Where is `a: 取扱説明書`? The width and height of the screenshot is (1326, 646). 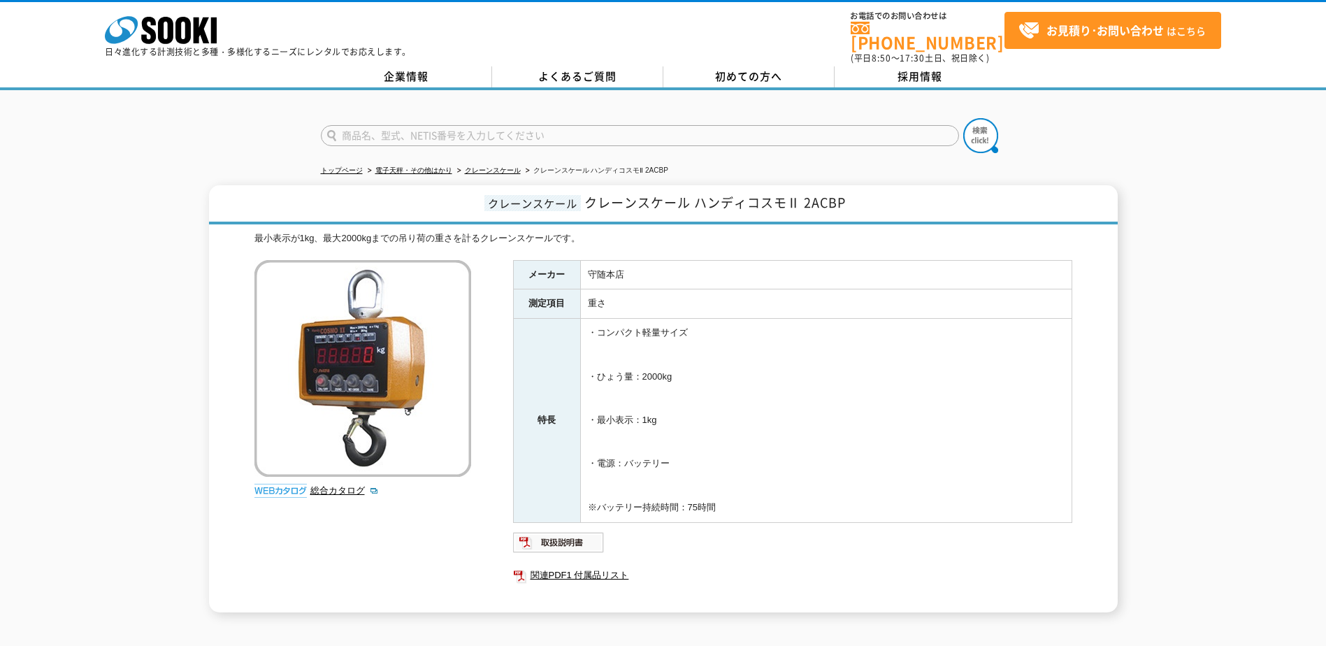 a: 取扱説明書 is located at coordinates (559, 545).